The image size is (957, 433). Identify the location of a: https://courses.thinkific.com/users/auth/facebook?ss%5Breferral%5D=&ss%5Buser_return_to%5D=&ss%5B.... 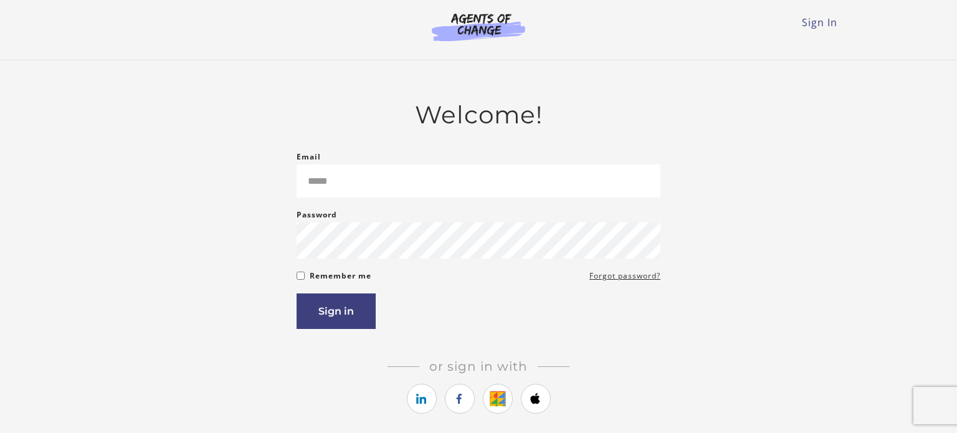
(460, 399).